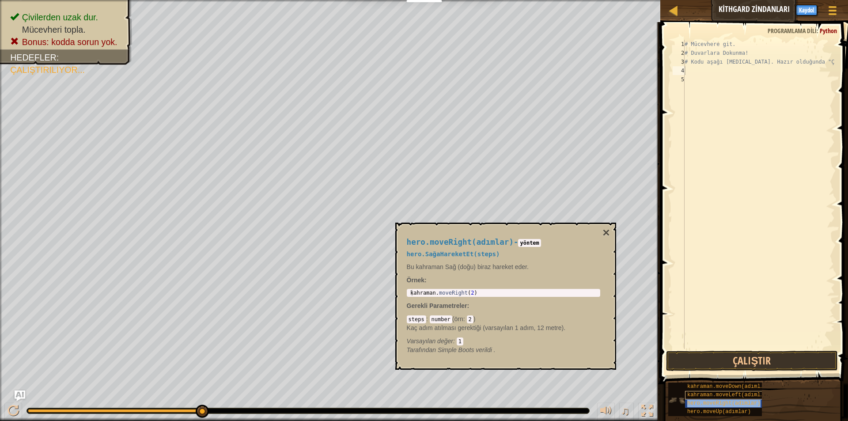 The height and width of the screenshot is (421, 848). I want to click on font: Kaç adım atılması gerektiği (varsayılan 1 adım, 12 metre)., so click(486, 328).